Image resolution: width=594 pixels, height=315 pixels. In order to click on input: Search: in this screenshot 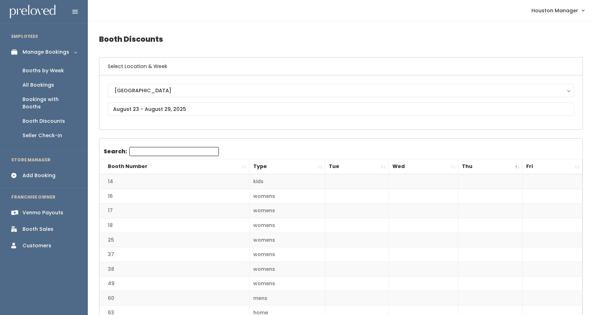, I will do `click(174, 152)`.